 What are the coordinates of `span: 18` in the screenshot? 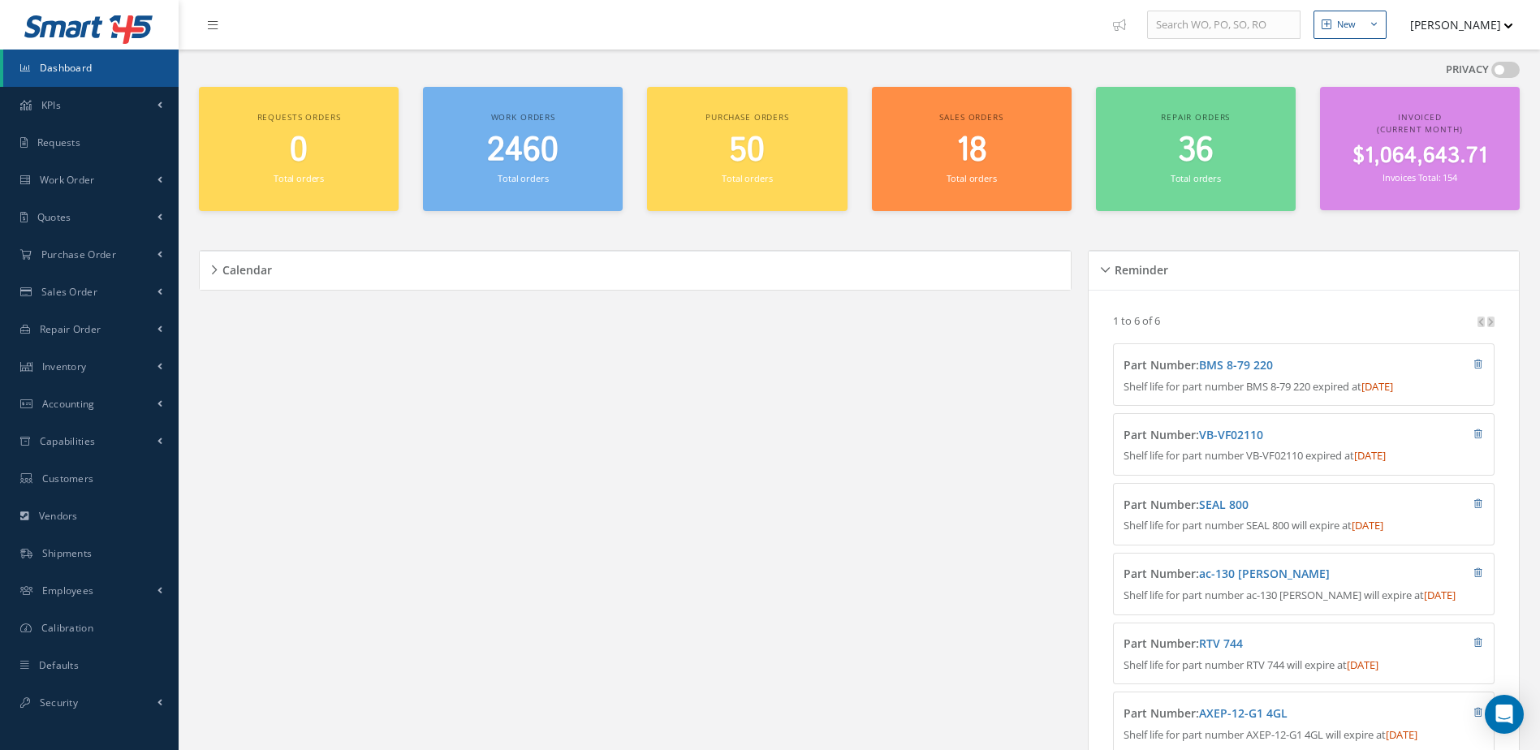 It's located at (972, 150).